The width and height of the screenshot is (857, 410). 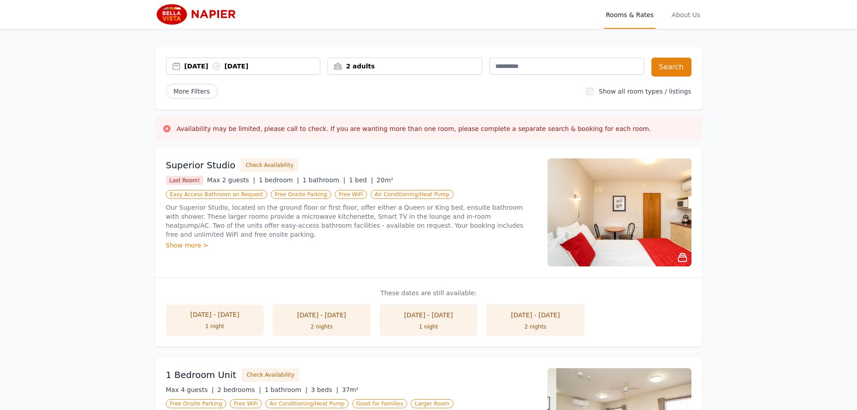 What do you see at coordinates (405, 66) in the screenshot?
I see `div: 2 adults` at bounding box center [405, 66].